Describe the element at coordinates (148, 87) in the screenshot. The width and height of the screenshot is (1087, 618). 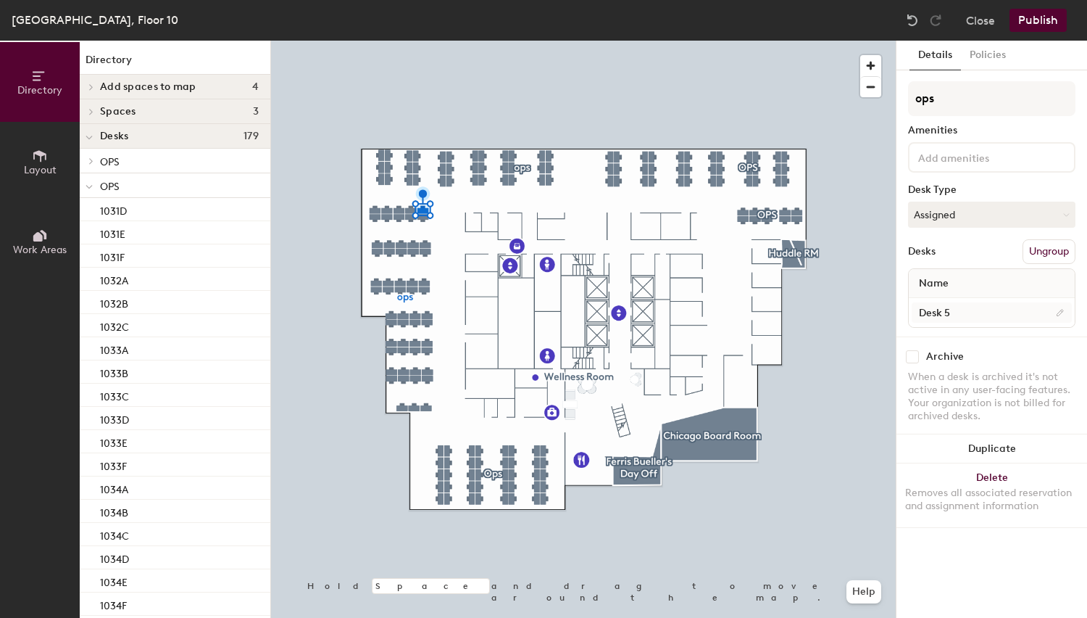
I see `span: Add spaces to map` at that location.